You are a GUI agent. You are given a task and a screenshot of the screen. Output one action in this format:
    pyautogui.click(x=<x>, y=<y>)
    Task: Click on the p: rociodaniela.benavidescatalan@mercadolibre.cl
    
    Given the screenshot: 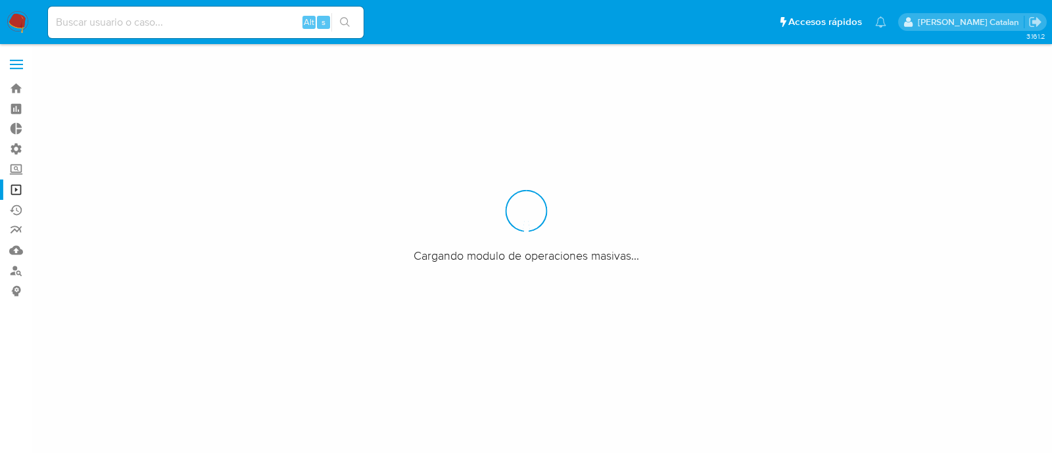 What is the action you would take?
    pyautogui.click(x=970, y=22)
    